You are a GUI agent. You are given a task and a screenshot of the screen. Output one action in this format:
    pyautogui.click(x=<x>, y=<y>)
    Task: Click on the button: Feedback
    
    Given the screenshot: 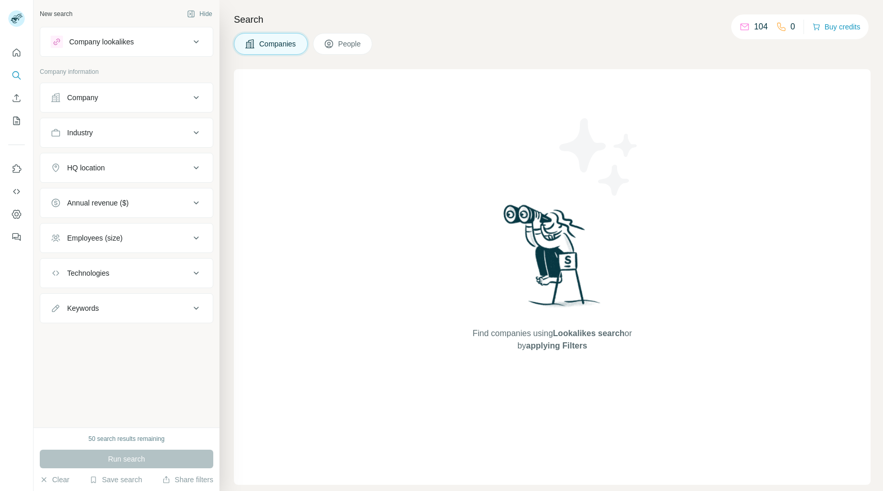 What is the action you would take?
    pyautogui.click(x=17, y=237)
    